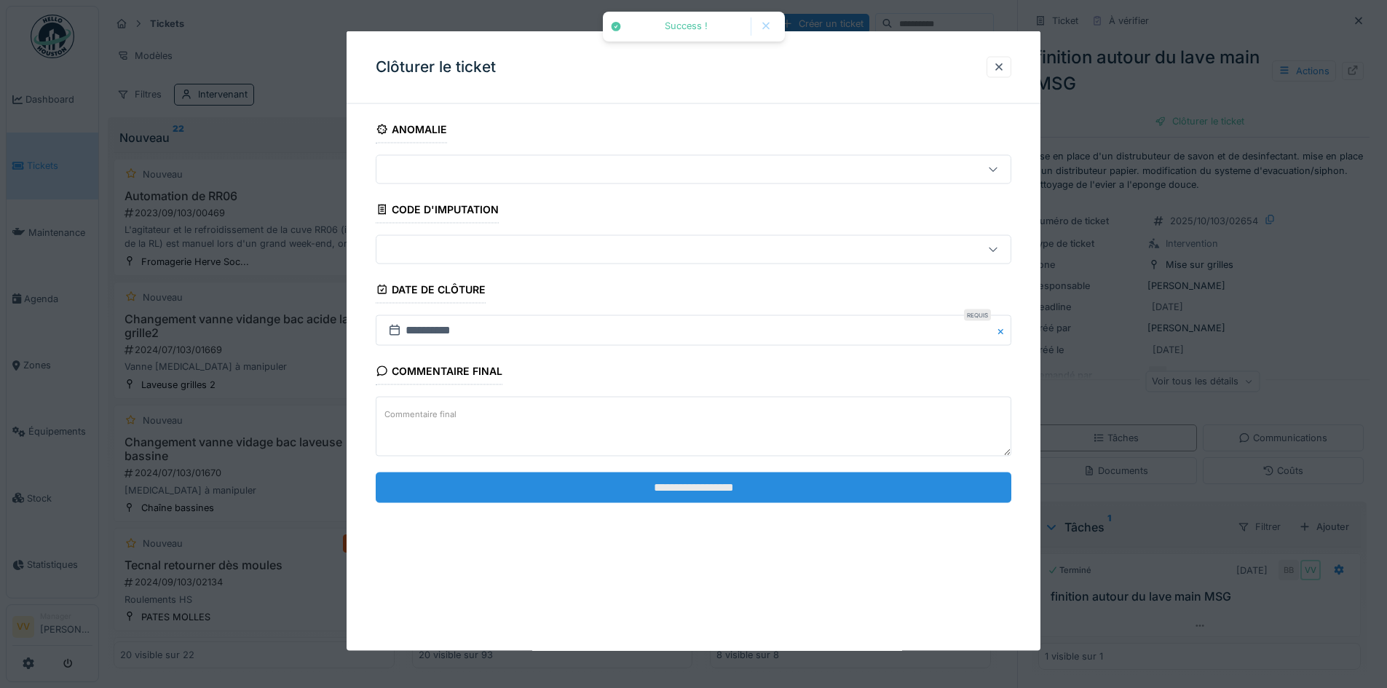 This screenshot has width=1387, height=688. What do you see at coordinates (686, 26) in the screenshot?
I see `div: Success !` at bounding box center [686, 26].